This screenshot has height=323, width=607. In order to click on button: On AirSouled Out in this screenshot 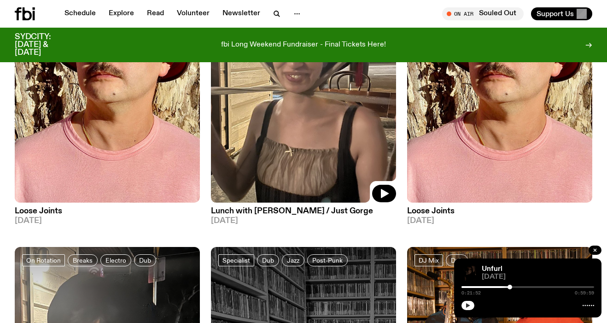, I will do `click(483, 14)`.